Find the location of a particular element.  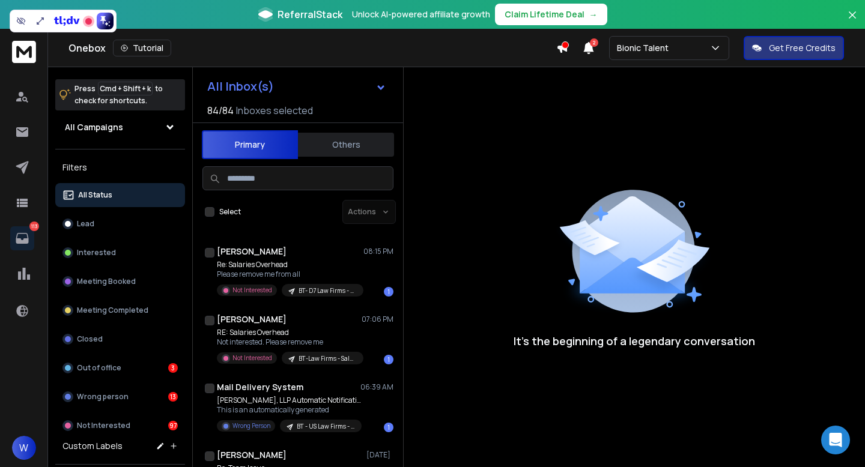

span: Cmd + Shift + k is located at coordinates (125, 88).